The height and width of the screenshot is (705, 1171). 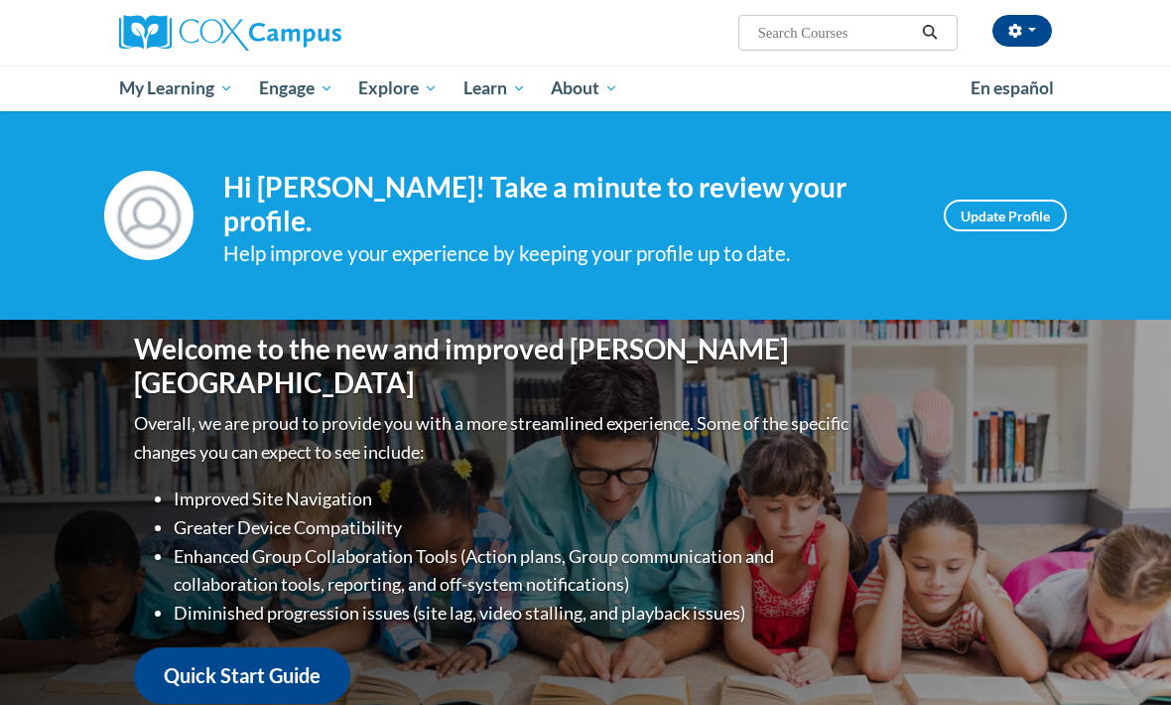 I want to click on span: En español, so click(x=1012, y=87).